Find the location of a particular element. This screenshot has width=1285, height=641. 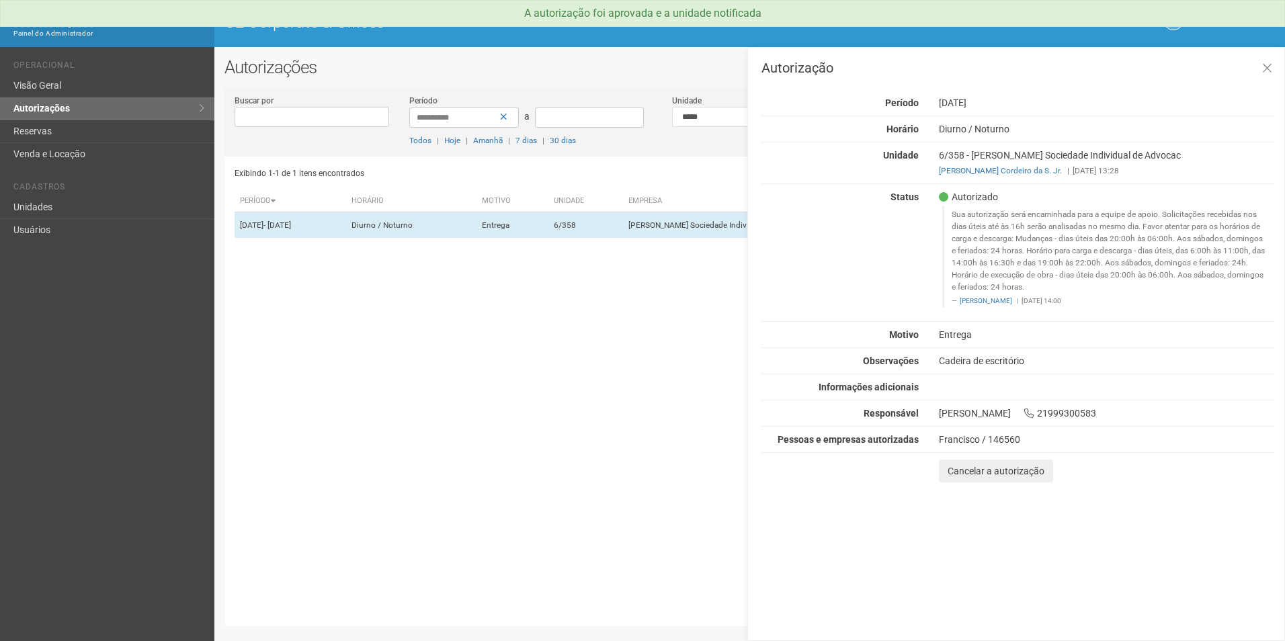

td: 6/358 is located at coordinates (585, 225).